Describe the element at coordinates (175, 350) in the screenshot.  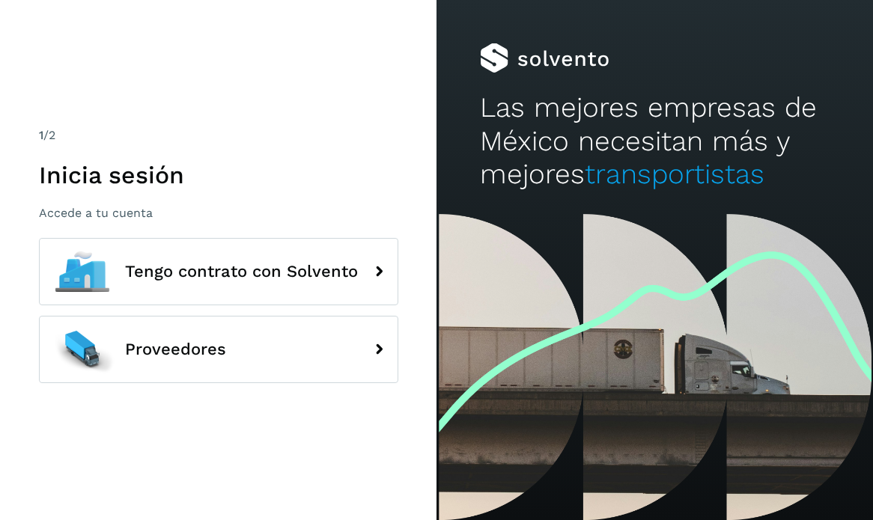
I see `span: Proveedores` at that location.